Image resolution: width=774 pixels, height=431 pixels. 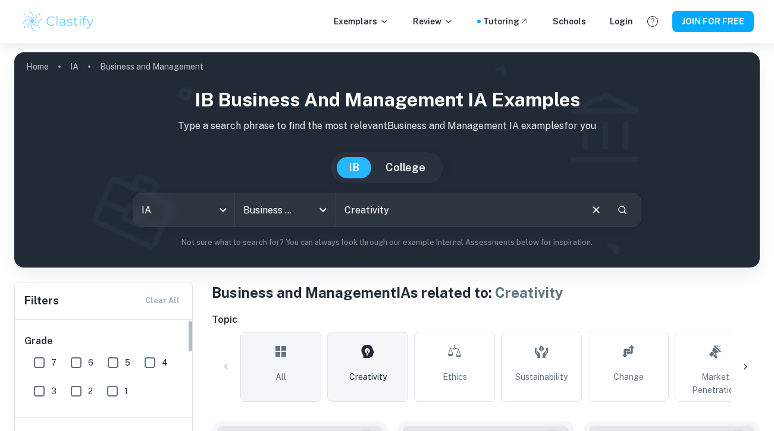 I want to click on a: Clastify logo, so click(x=58, y=21).